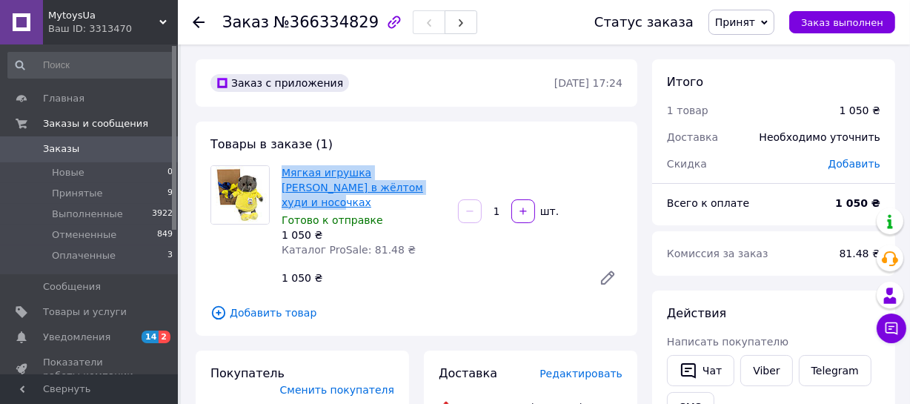 The width and height of the screenshot is (910, 404). Describe the element at coordinates (96, 124) in the screenshot. I see `span: Заказы и сообщения` at that location.